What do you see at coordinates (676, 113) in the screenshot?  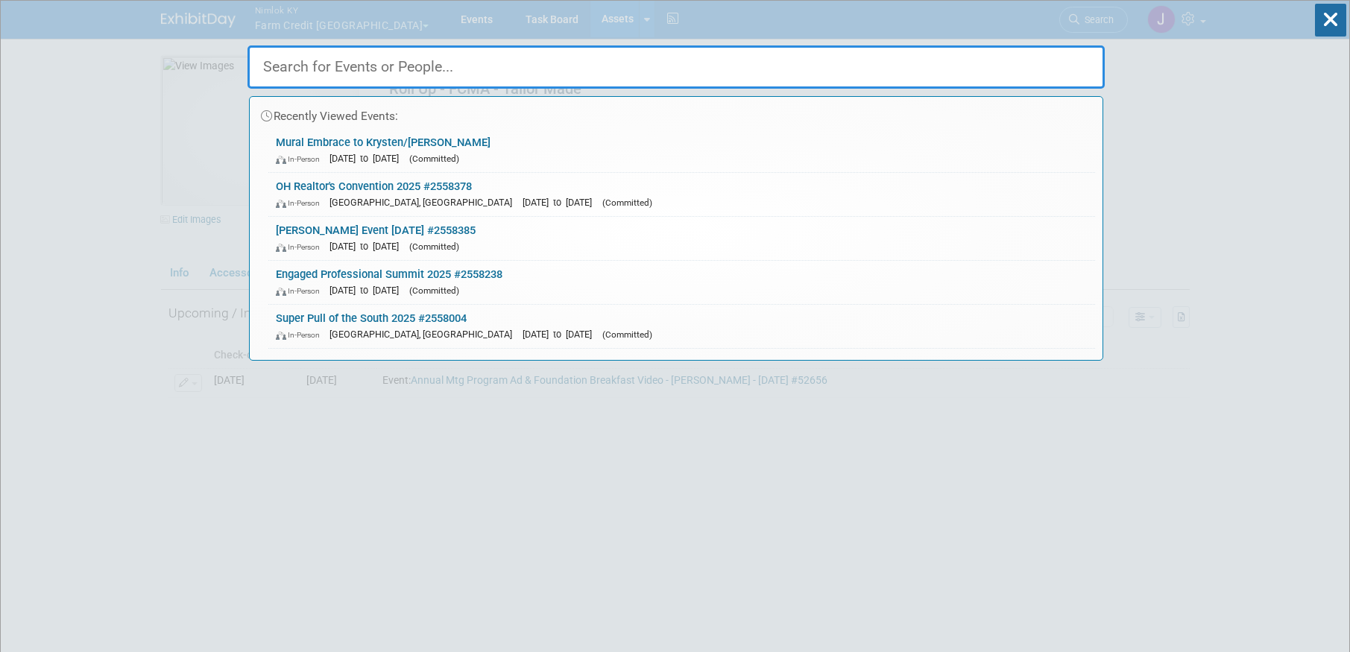 I see `div: Recently Viewed Events:` at bounding box center [676, 113].